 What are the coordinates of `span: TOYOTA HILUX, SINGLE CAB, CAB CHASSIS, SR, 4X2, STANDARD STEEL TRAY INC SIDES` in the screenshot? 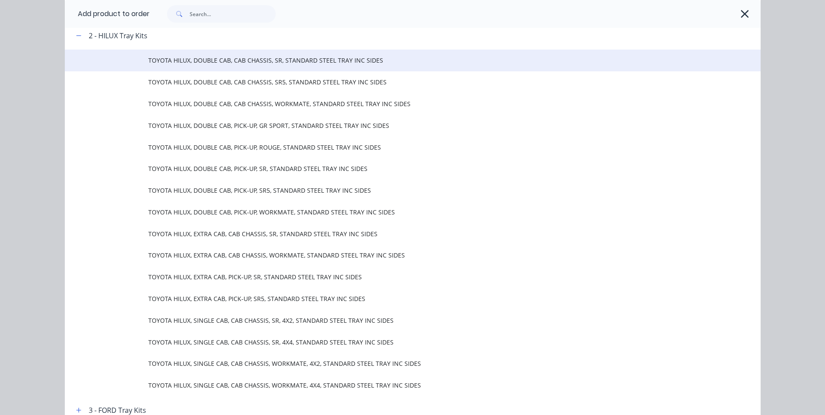 It's located at (393, 320).